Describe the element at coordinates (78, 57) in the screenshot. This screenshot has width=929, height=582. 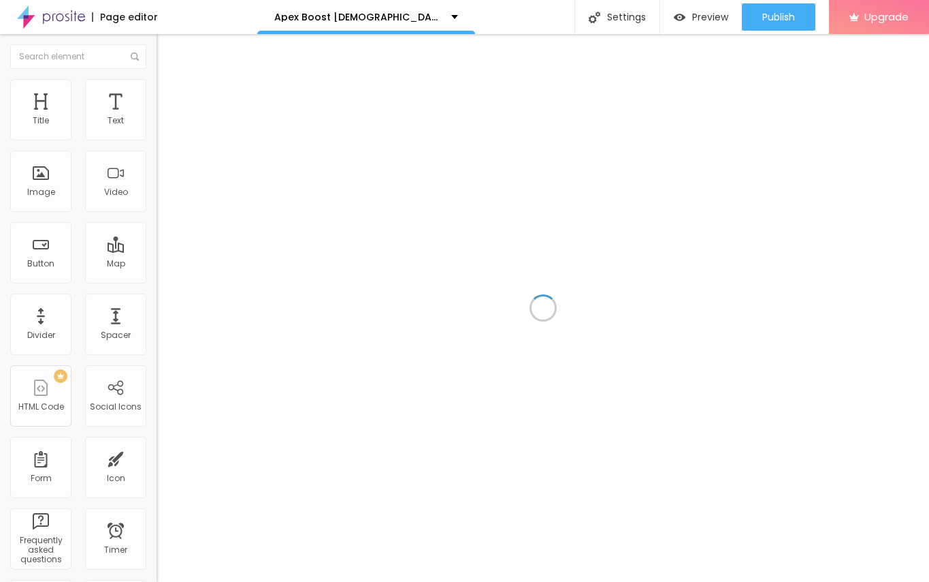
I see `input: Search element` at that location.